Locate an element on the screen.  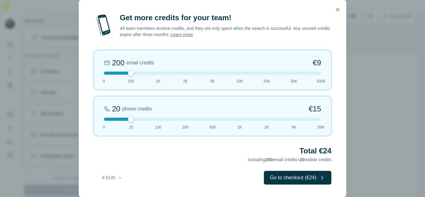
span: 500K is located at coordinates (321, 81).